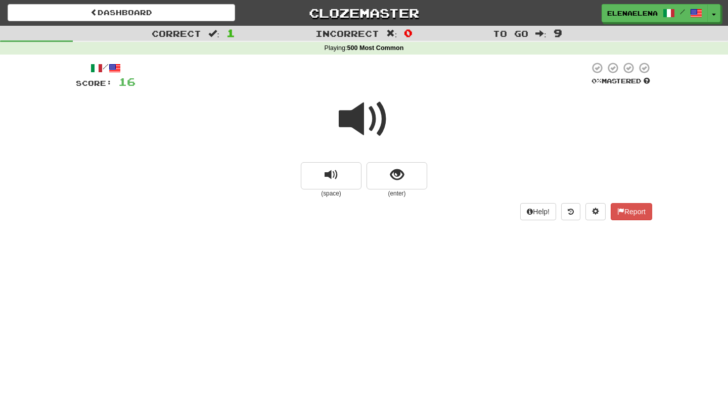  What do you see at coordinates (596, 81) in the screenshot?
I see `span: 0 %` at bounding box center [596, 81].